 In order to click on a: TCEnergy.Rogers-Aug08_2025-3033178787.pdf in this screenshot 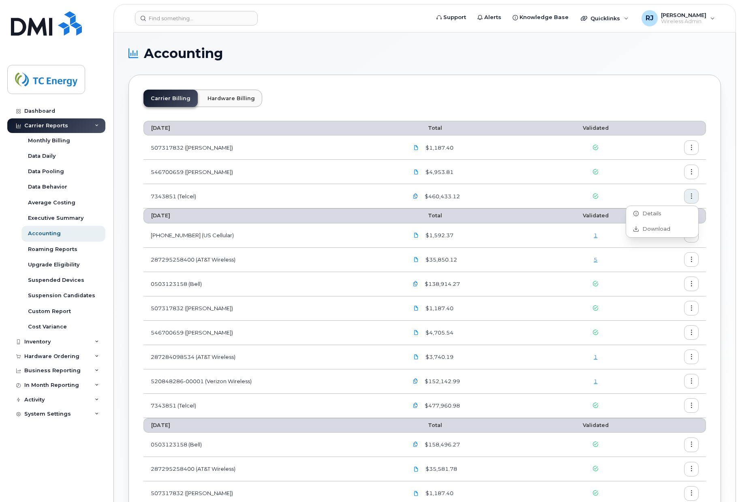, I will do `click(416, 493)`.